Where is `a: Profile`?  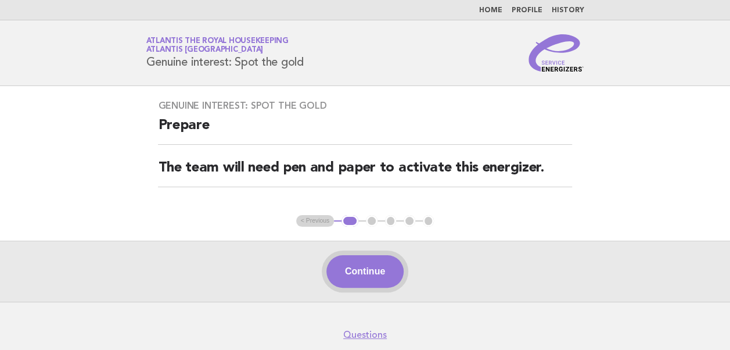 a: Profile is located at coordinates (527, 10).